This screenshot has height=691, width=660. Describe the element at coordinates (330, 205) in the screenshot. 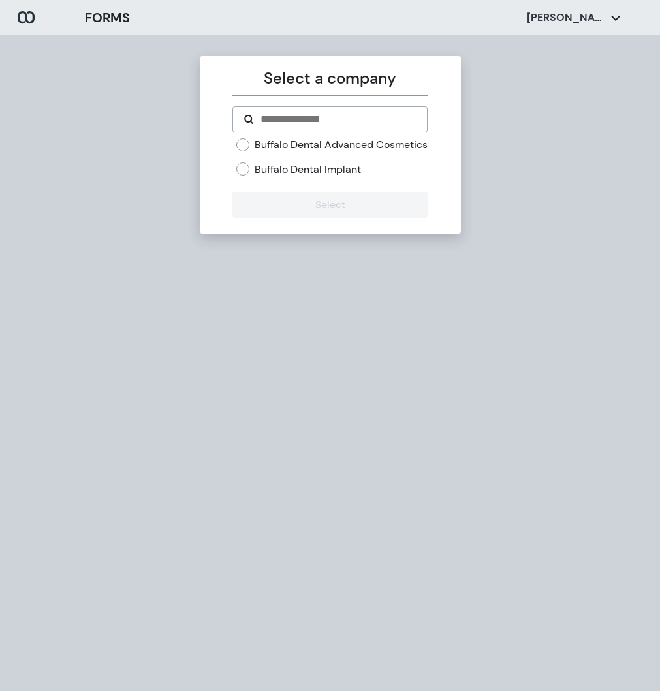

I see `button: Select` at that location.